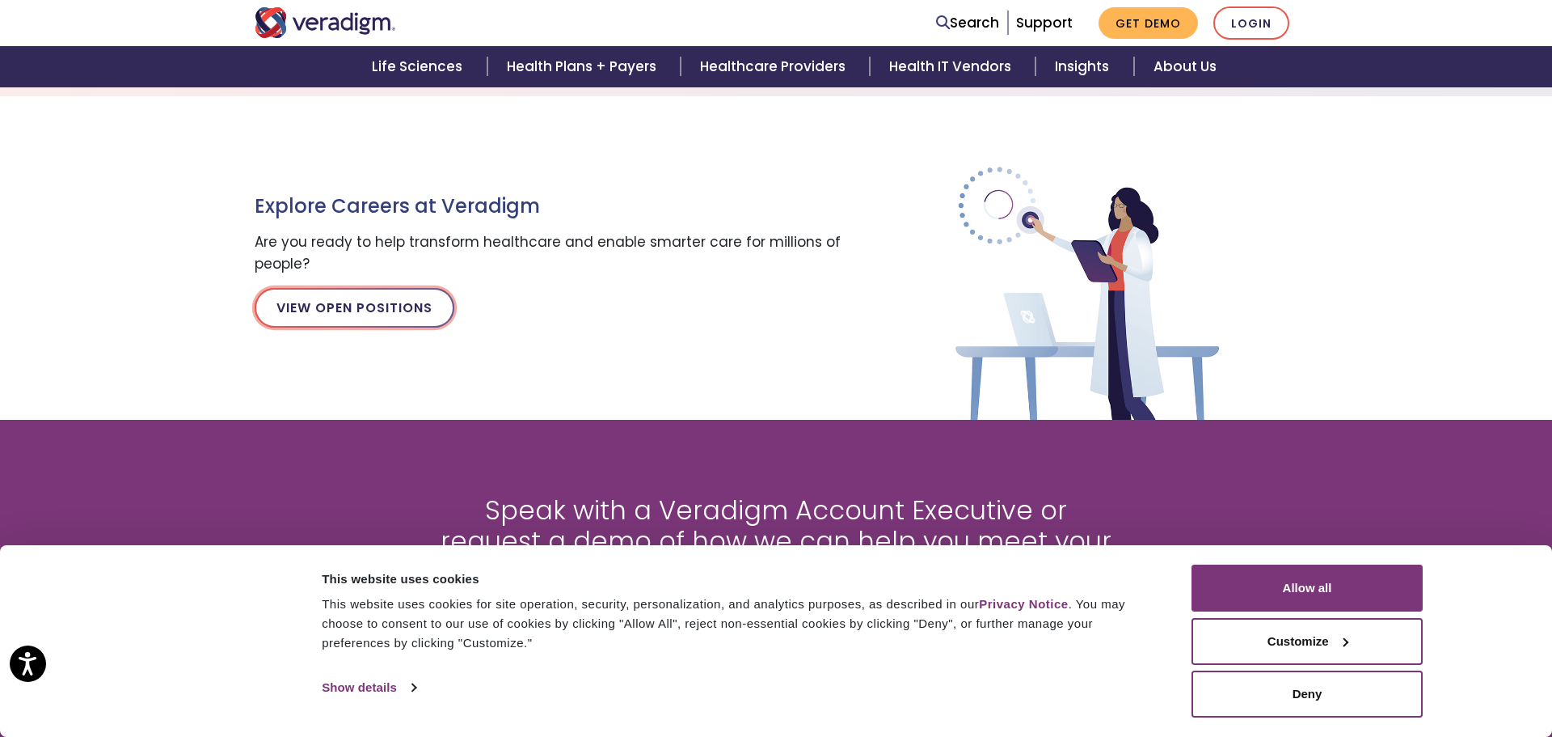 This screenshot has width=1552, height=737. Describe the element at coordinates (325, 23) in the screenshot. I see `a: Veradigm logo` at that location.